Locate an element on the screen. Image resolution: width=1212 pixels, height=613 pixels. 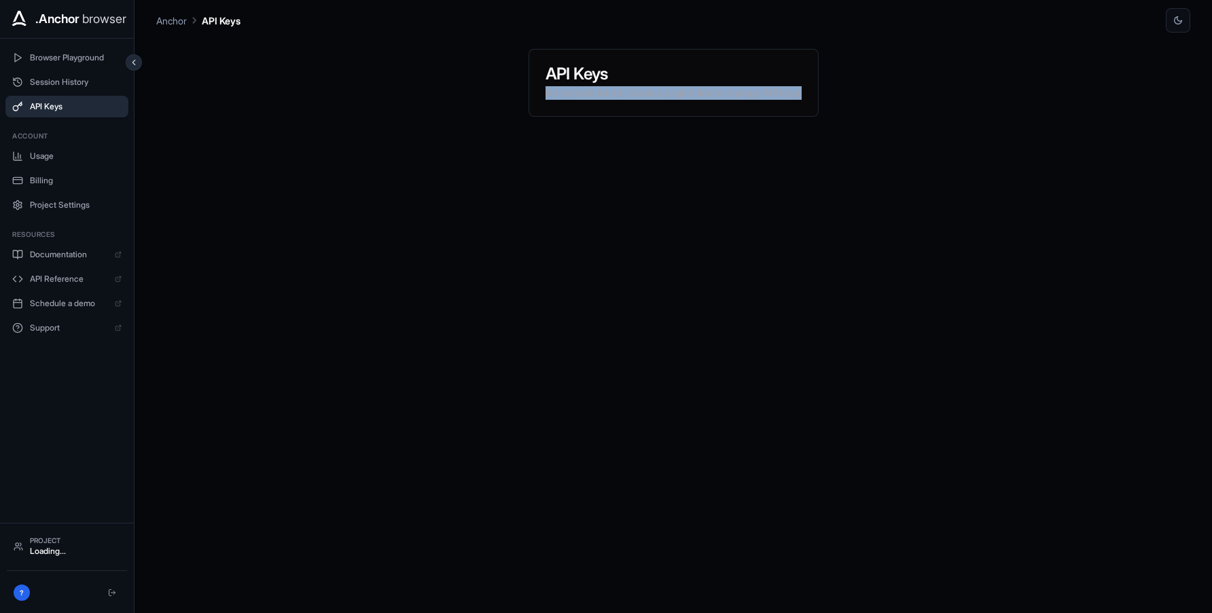
span: browser is located at coordinates (104, 19).